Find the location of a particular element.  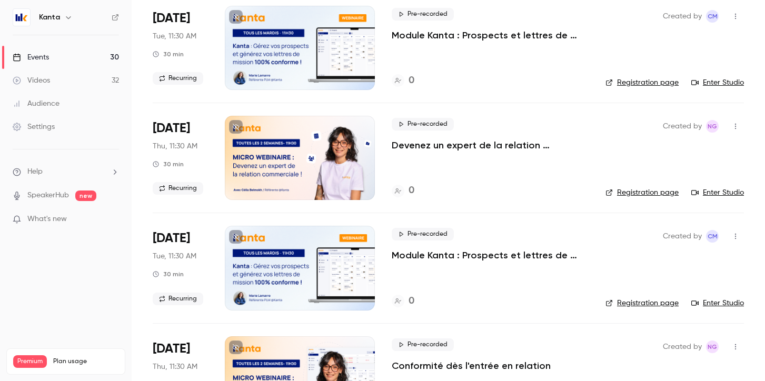

span: What's new is located at coordinates (47, 219).